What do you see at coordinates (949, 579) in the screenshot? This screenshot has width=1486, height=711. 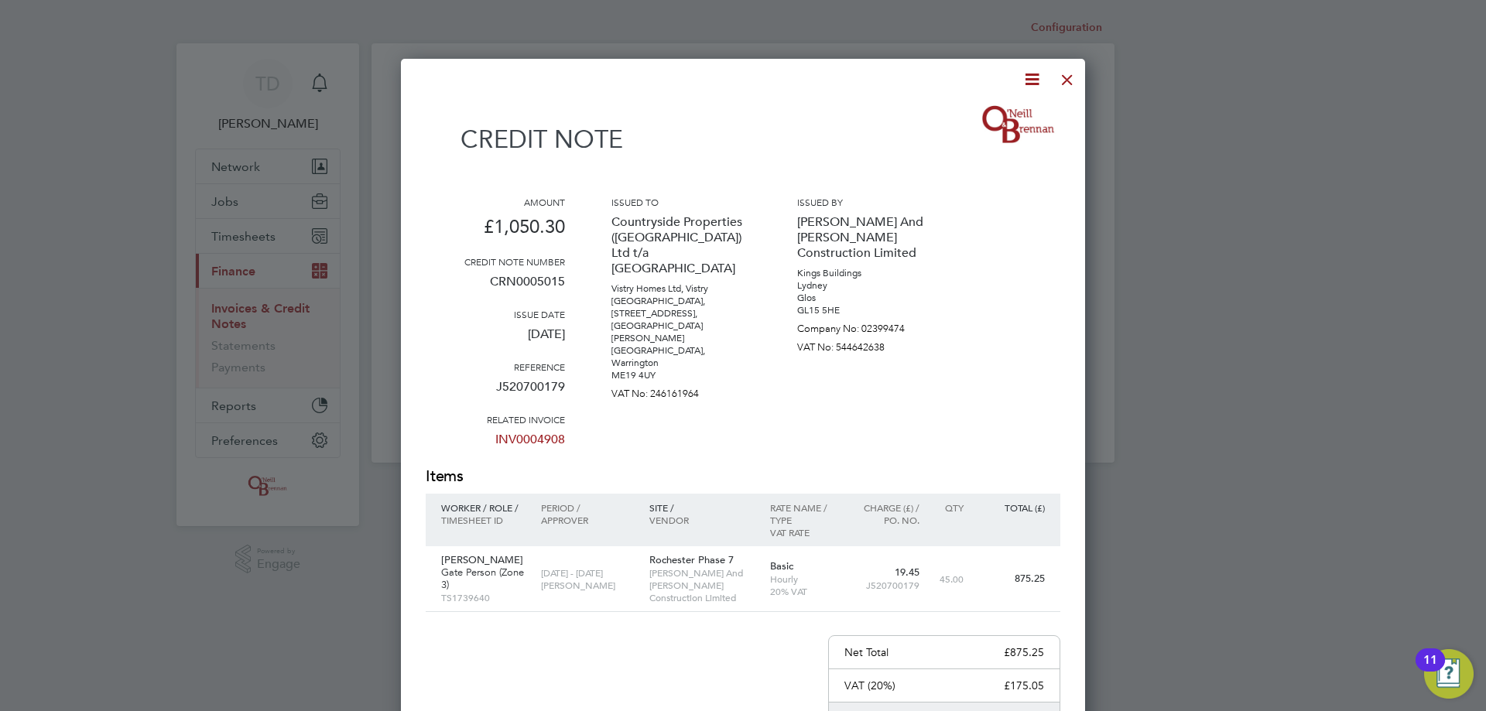 I see `p: 45.00` at bounding box center [949, 579].